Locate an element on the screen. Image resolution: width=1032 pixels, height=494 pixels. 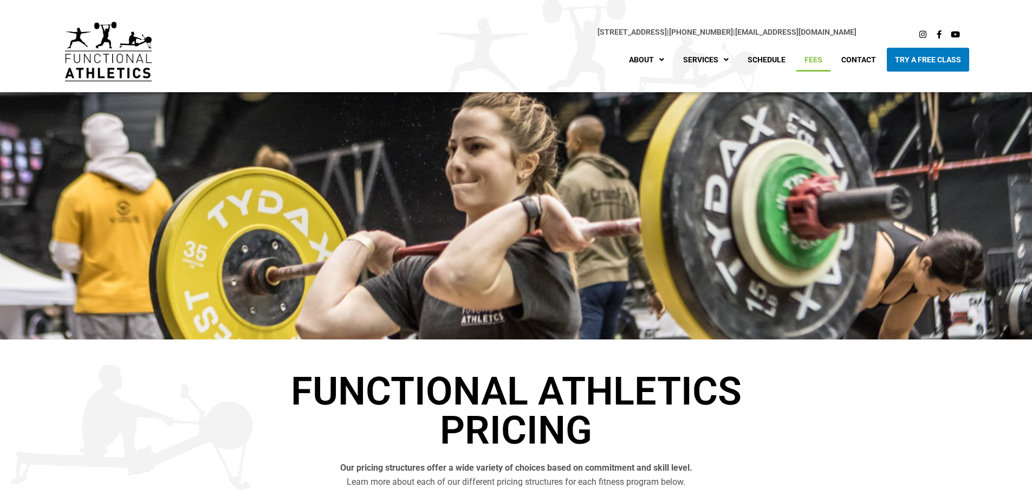
a: Schedule is located at coordinates (767, 60).